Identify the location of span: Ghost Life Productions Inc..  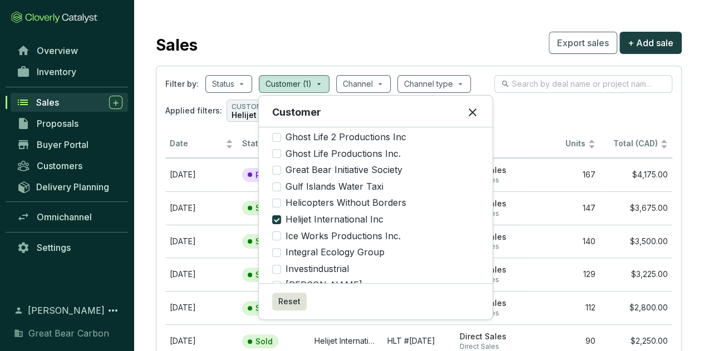
(343, 154).